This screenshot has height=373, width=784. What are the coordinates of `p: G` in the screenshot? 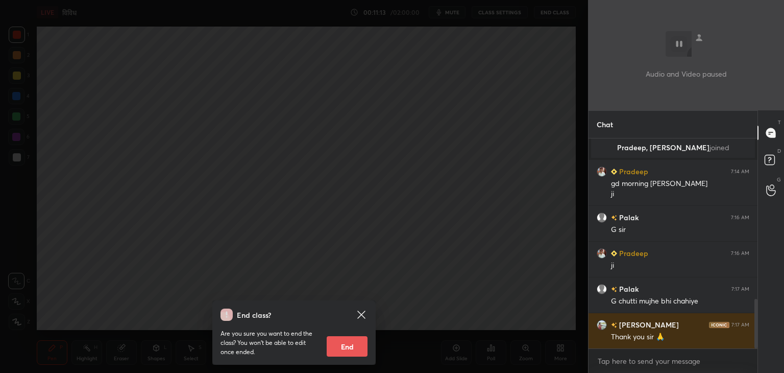 It's located at (779, 179).